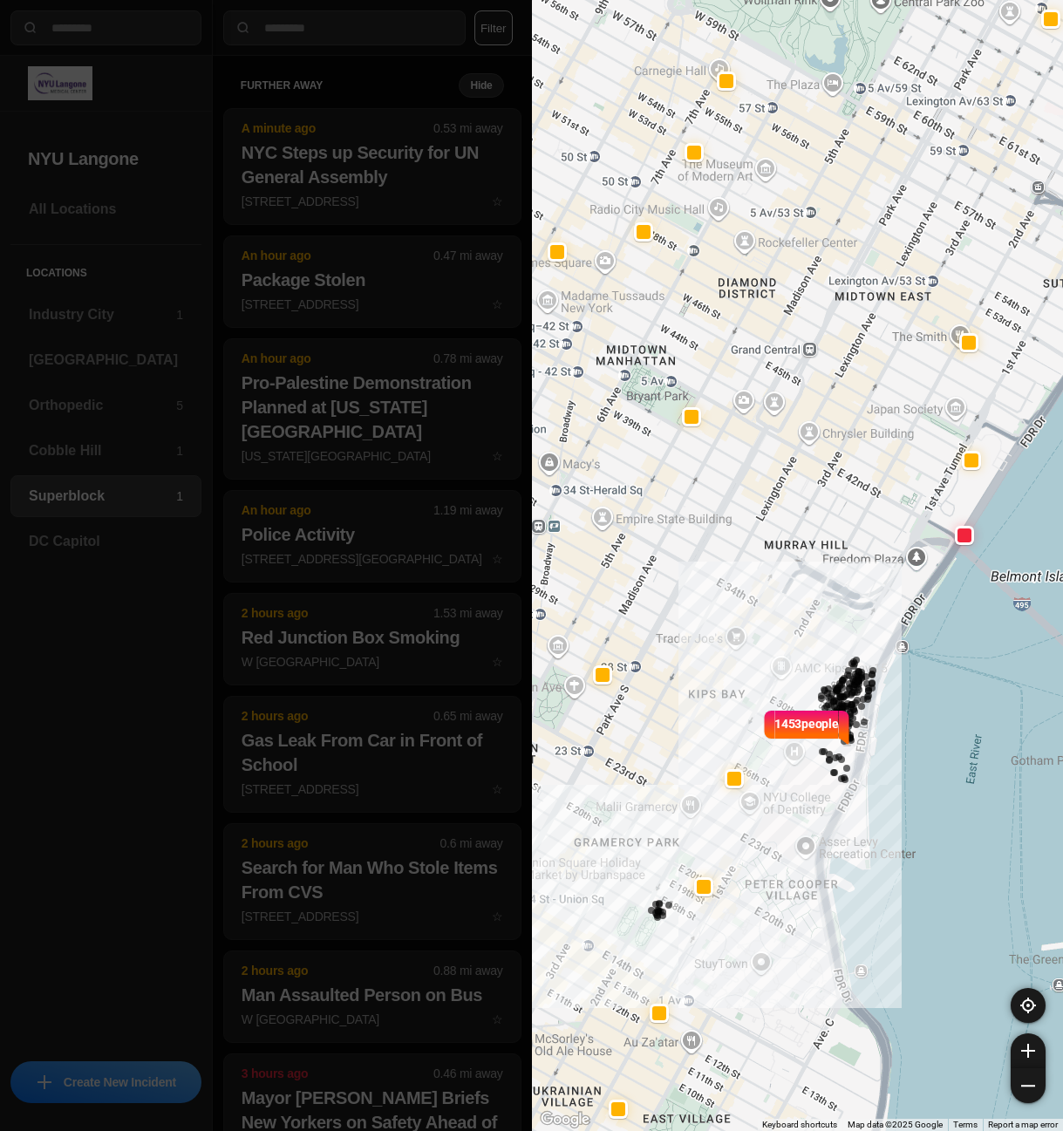 The image size is (1063, 1131). What do you see at coordinates (180, 406) in the screenshot?
I see `p: 5` at bounding box center [180, 406].